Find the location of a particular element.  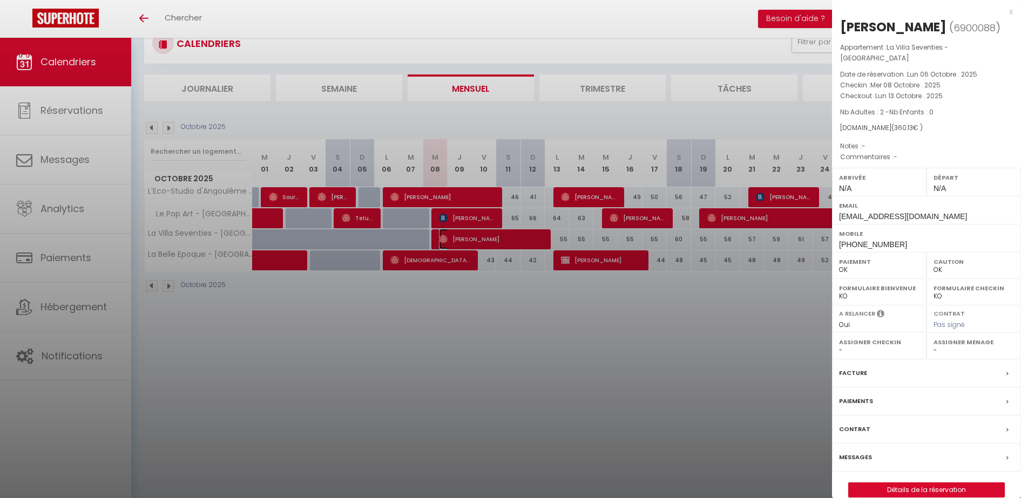

label: Messages is located at coordinates (855, 457).